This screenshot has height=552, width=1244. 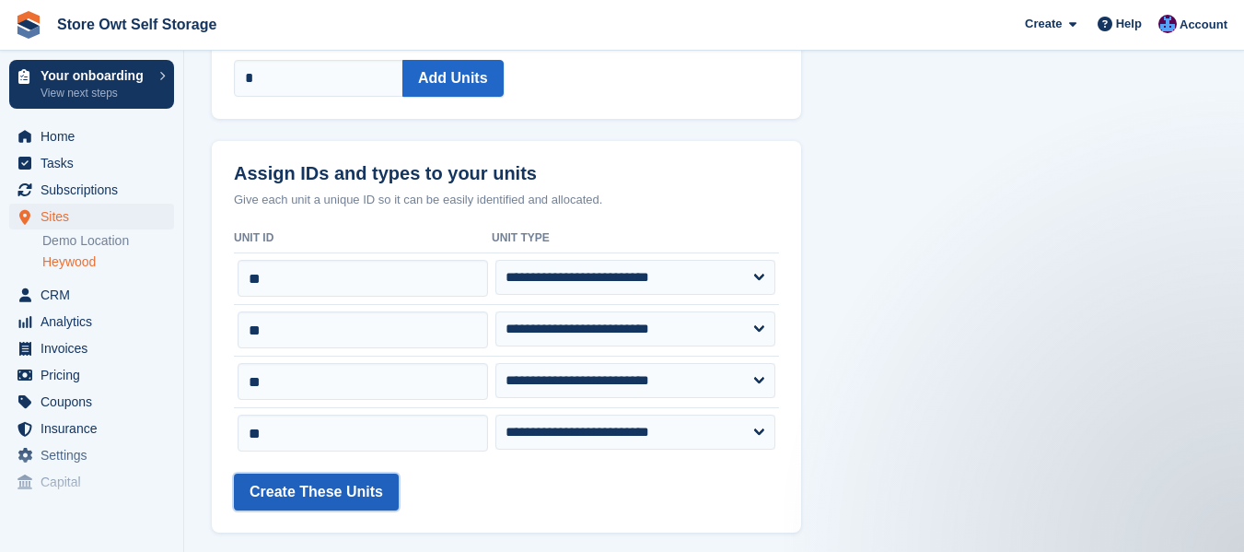 What do you see at coordinates (108, 240) in the screenshot?
I see `a: Demo Location` at bounding box center [108, 240].